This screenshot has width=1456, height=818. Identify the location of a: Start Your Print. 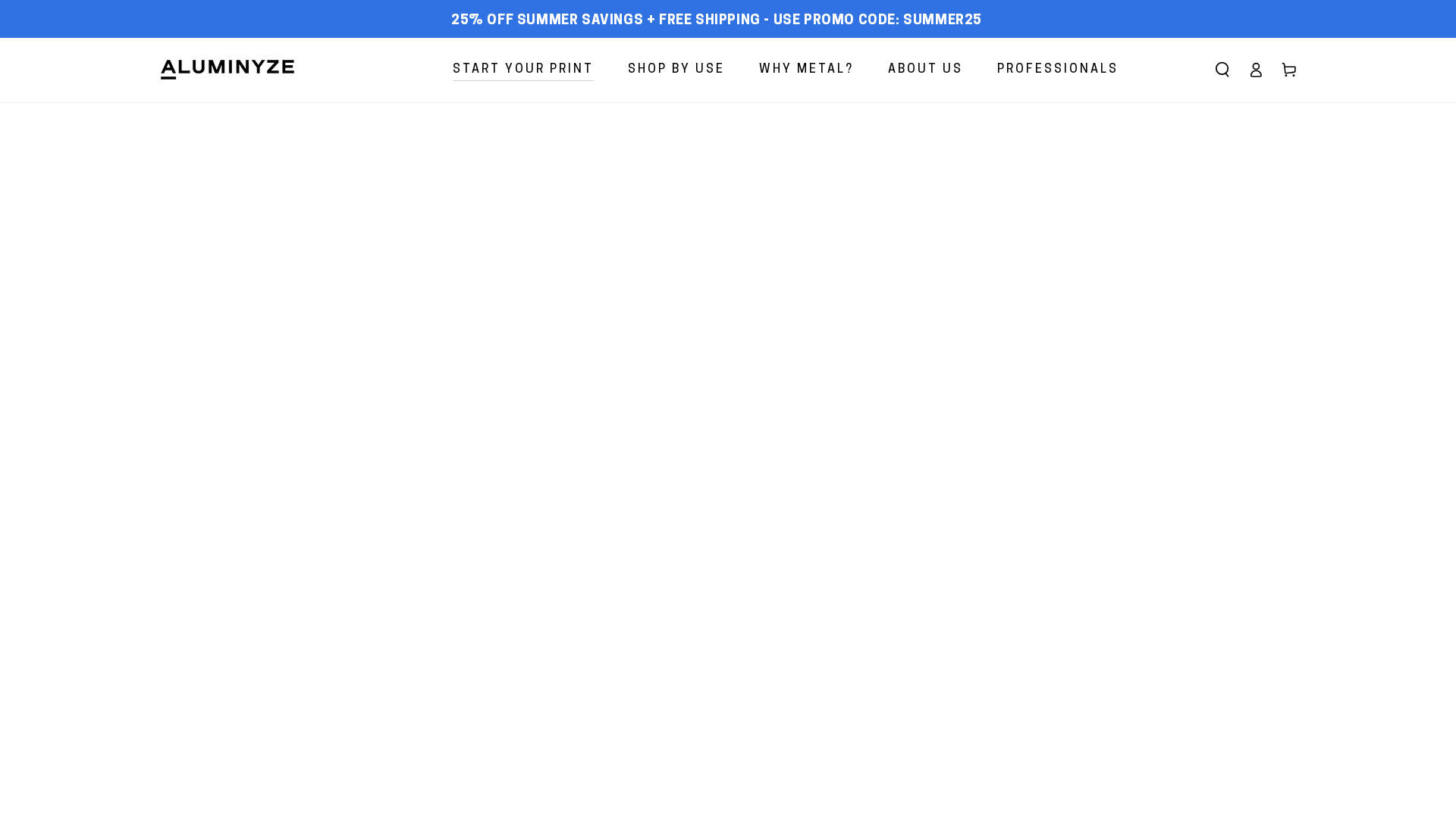
(523, 70).